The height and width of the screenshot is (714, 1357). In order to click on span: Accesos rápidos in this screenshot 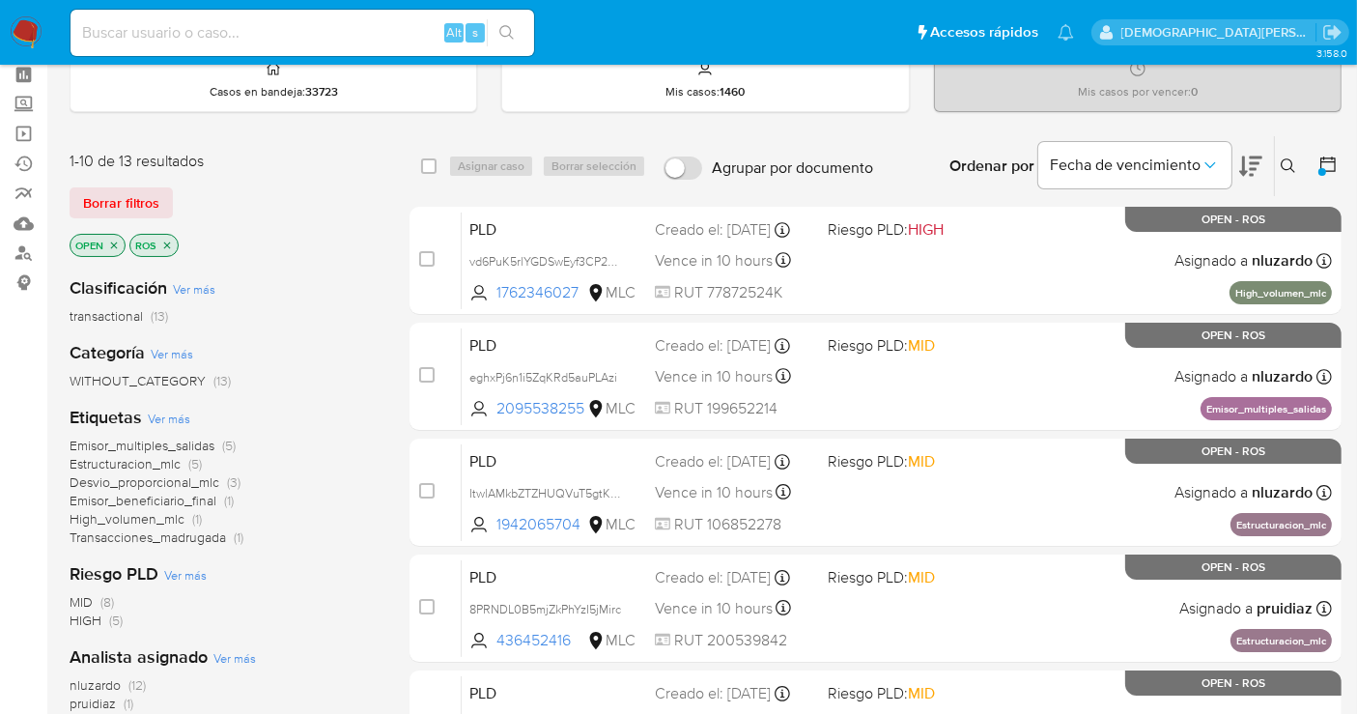, I will do `click(984, 32)`.